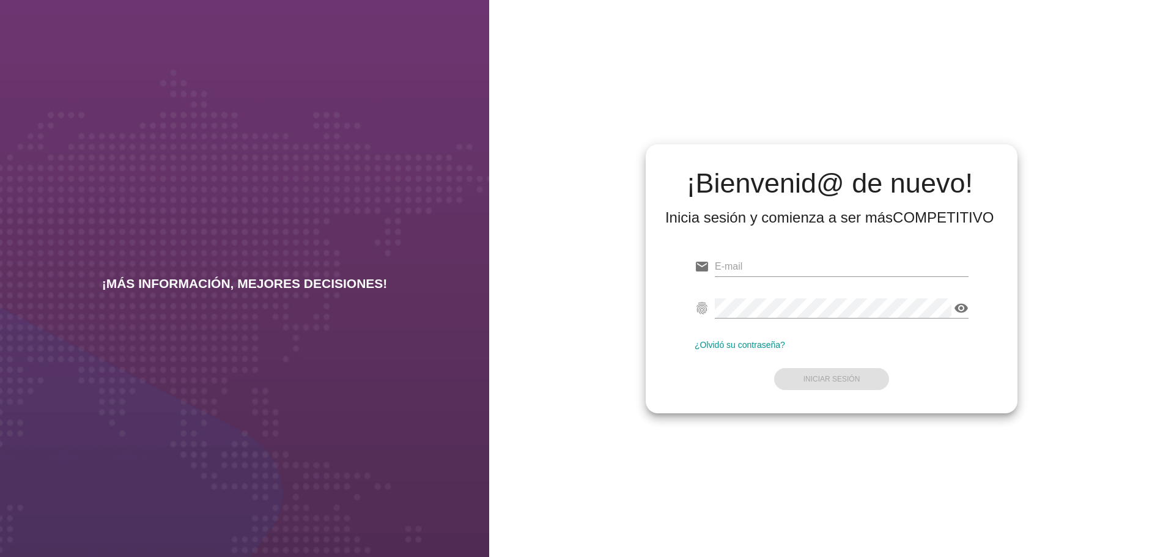 The height and width of the screenshot is (557, 1174). What do you see at coordinates (841, 267) in the screenshot?
I see `input: E-mail` at bounding box center [841, 267].